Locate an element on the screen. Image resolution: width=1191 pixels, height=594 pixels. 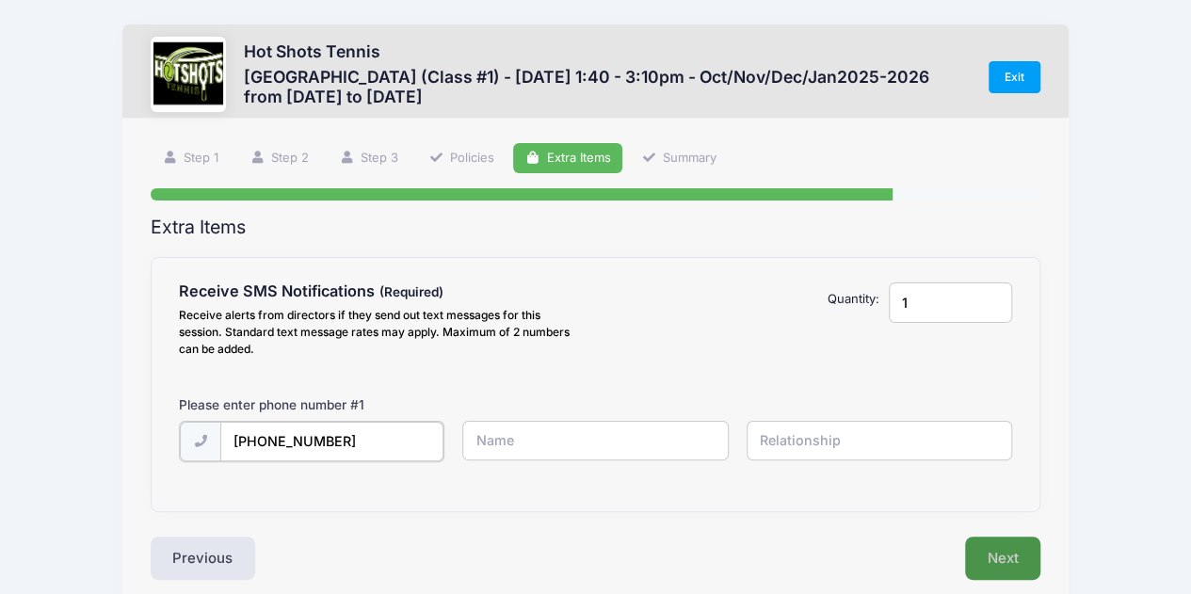
a: Exit is located at coordinates (1015, 77).